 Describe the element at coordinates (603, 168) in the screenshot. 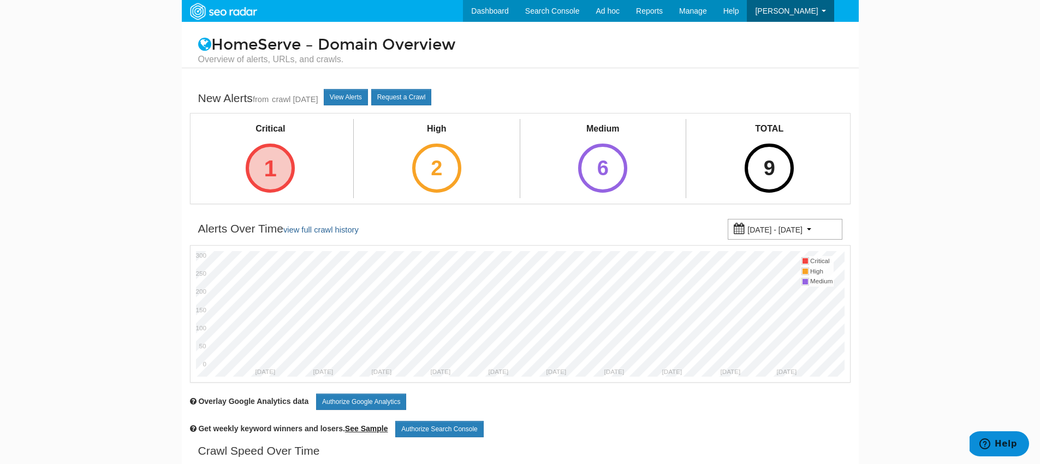

I see `div: 6` at that location.